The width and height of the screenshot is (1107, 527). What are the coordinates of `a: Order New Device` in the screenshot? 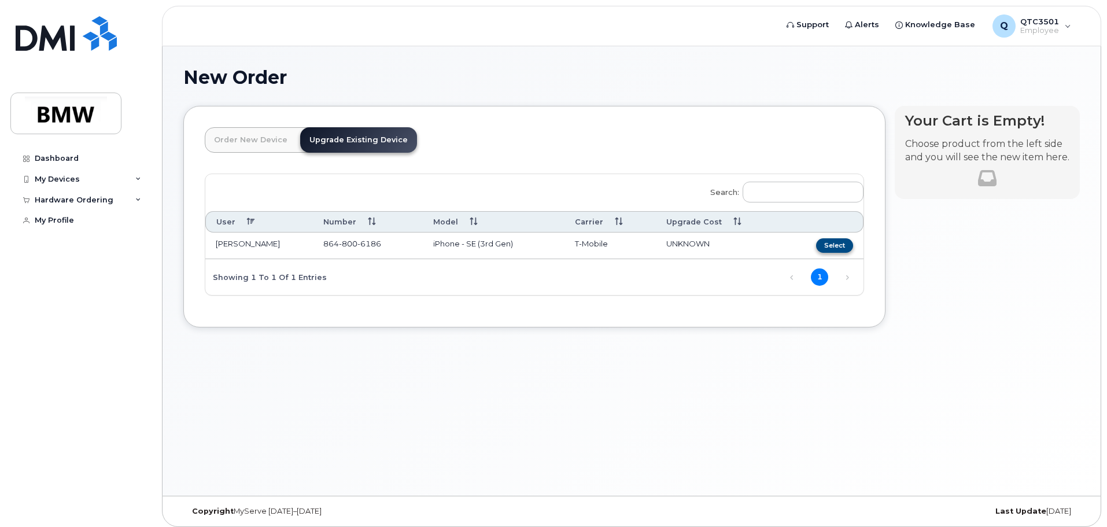 It's located at (251, 140).